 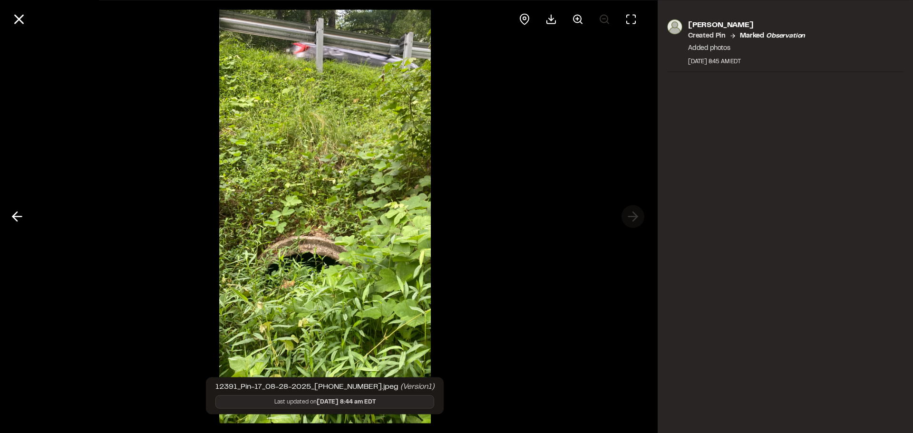 I want to click on img: photo, so click(x=674, y=27).